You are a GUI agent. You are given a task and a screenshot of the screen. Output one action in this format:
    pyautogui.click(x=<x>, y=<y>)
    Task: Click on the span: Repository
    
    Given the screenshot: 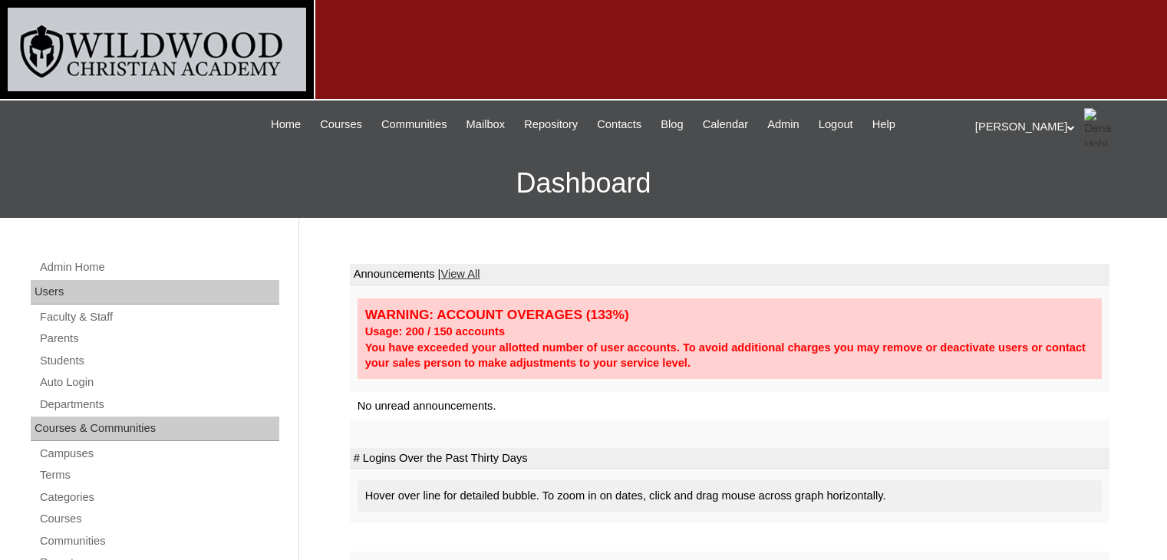 What is the action you would take?
    pyautogui.click(x=551, y=124)
    